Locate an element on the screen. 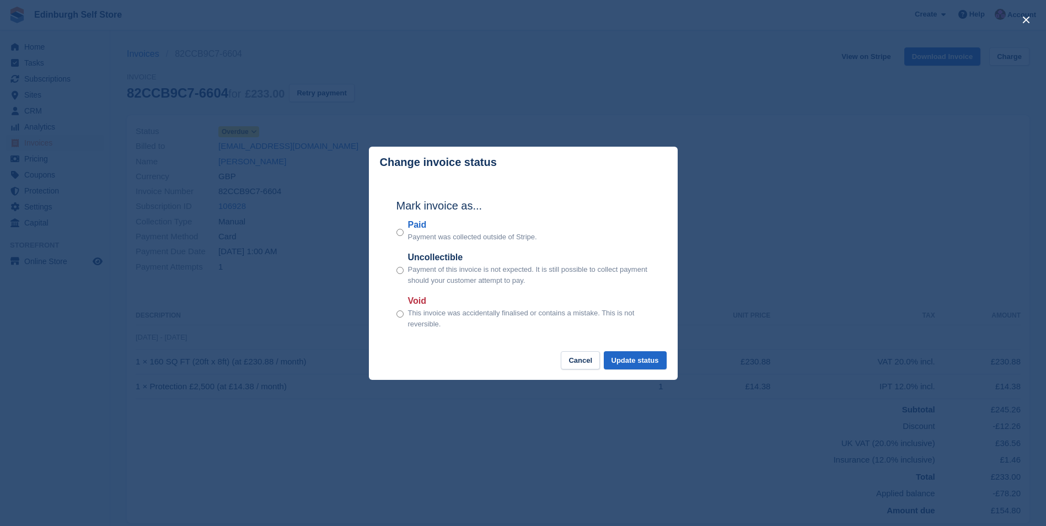 Image resolution: width=1046 pixels, height=526 pixels. label: Paid is located at coordinates (472, 225).